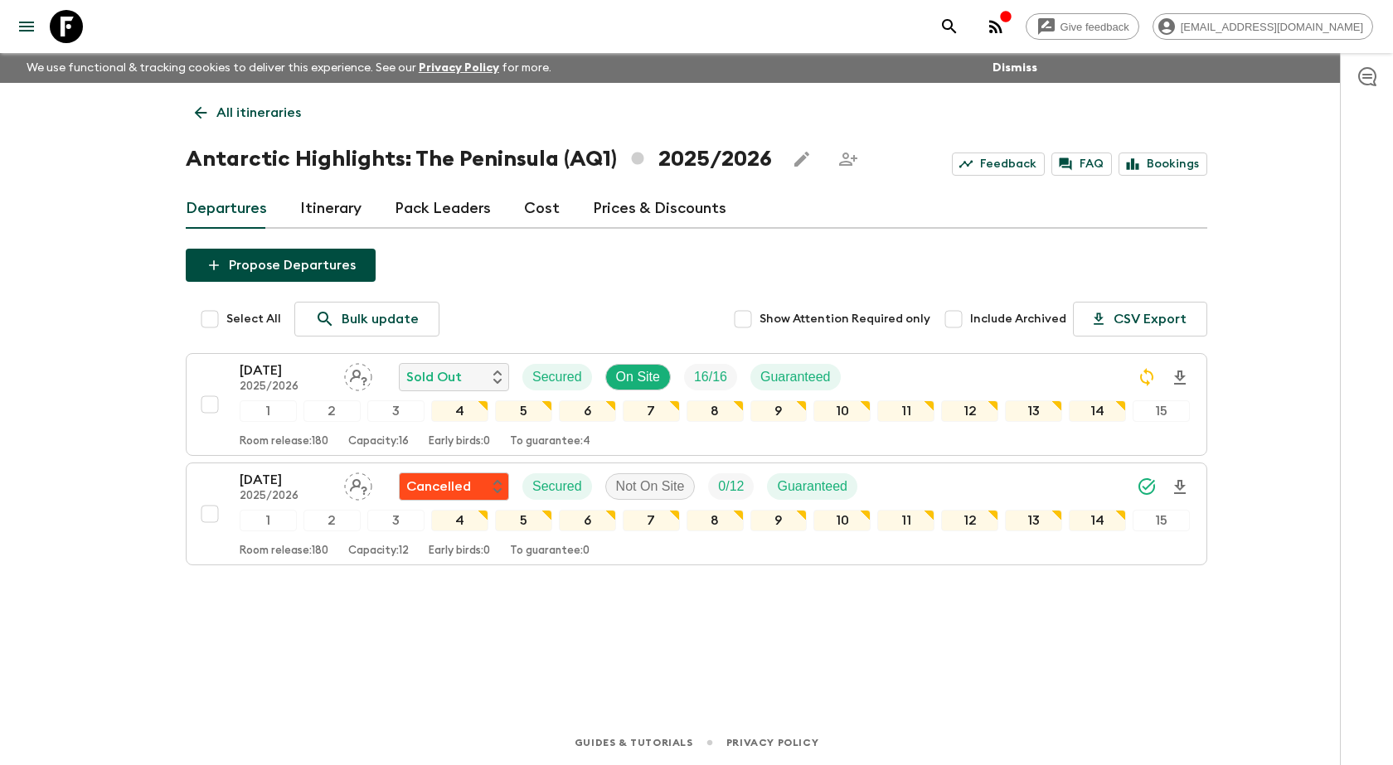  Describe the element at coordinates (1081, 164) in the screenshot. I see `a: FAQ` at that location.